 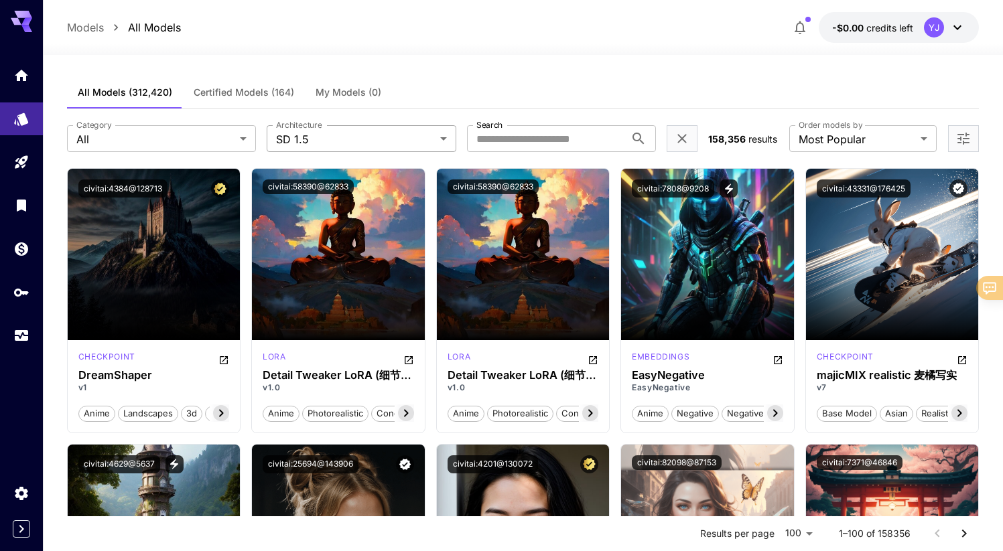 I want to click on button: Go to next page, so click(x=964, y=534).